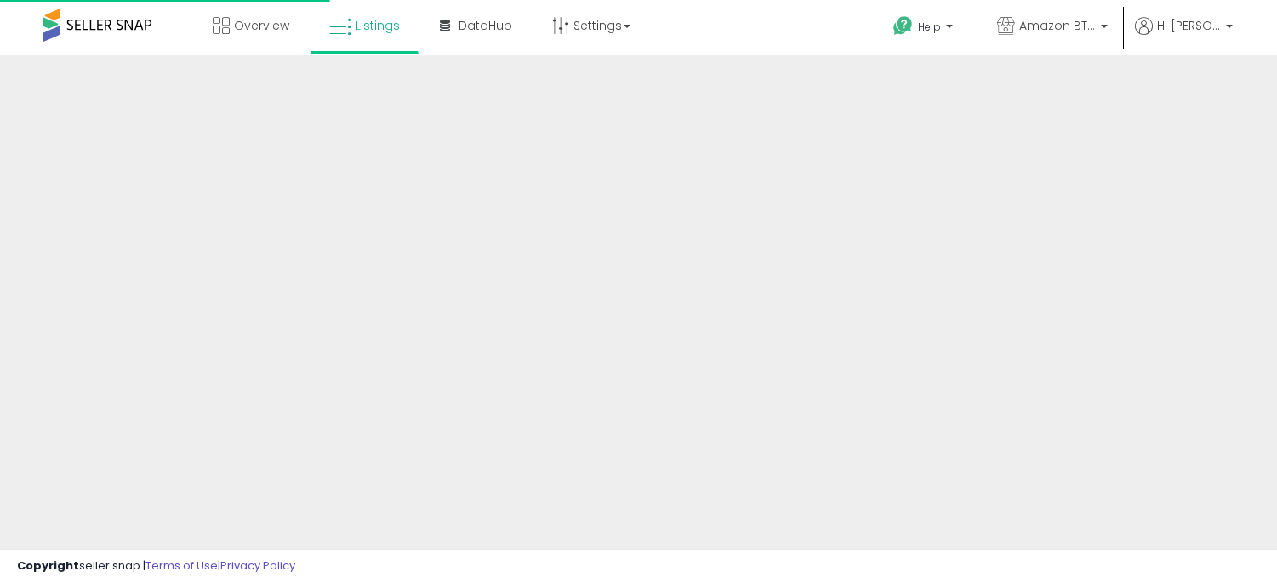  Describe the element at coordinates (258, 565) in the screenshot. I see `a: Privacy Policy` at that location.